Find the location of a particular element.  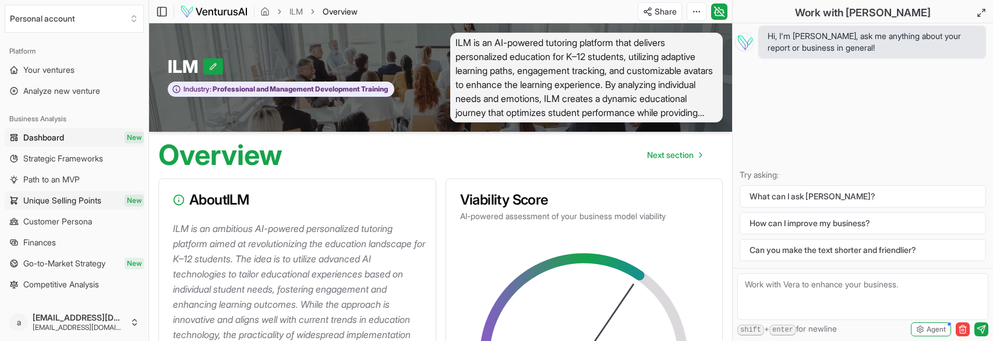

kbd: shift is located at coordinates (751, 330).